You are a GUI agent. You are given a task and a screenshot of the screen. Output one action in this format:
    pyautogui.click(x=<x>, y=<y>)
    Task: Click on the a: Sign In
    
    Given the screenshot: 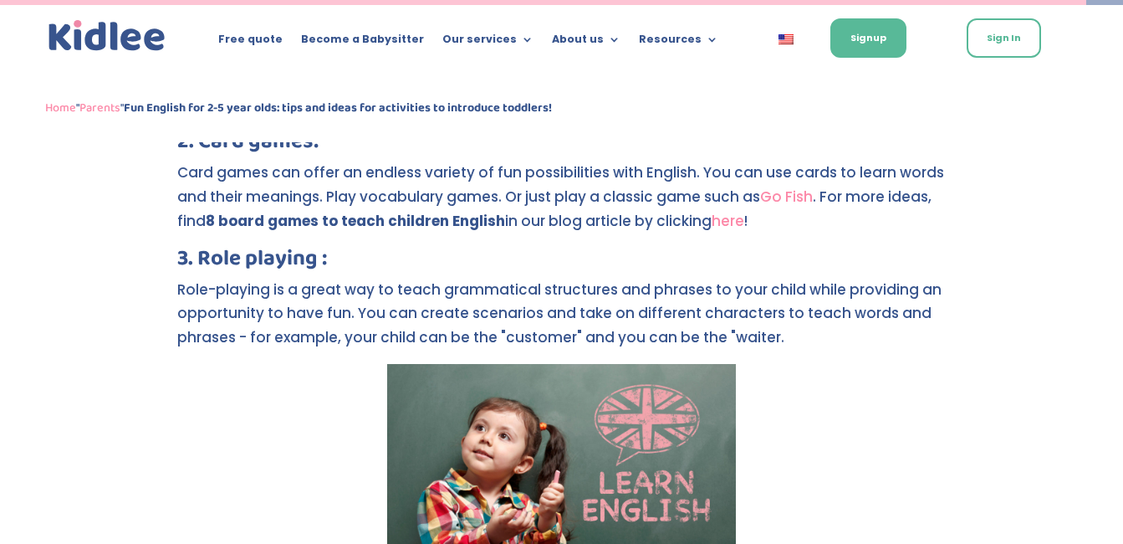 What is the action you would take?
    pyautogui.click(x=1004, y=38)
    